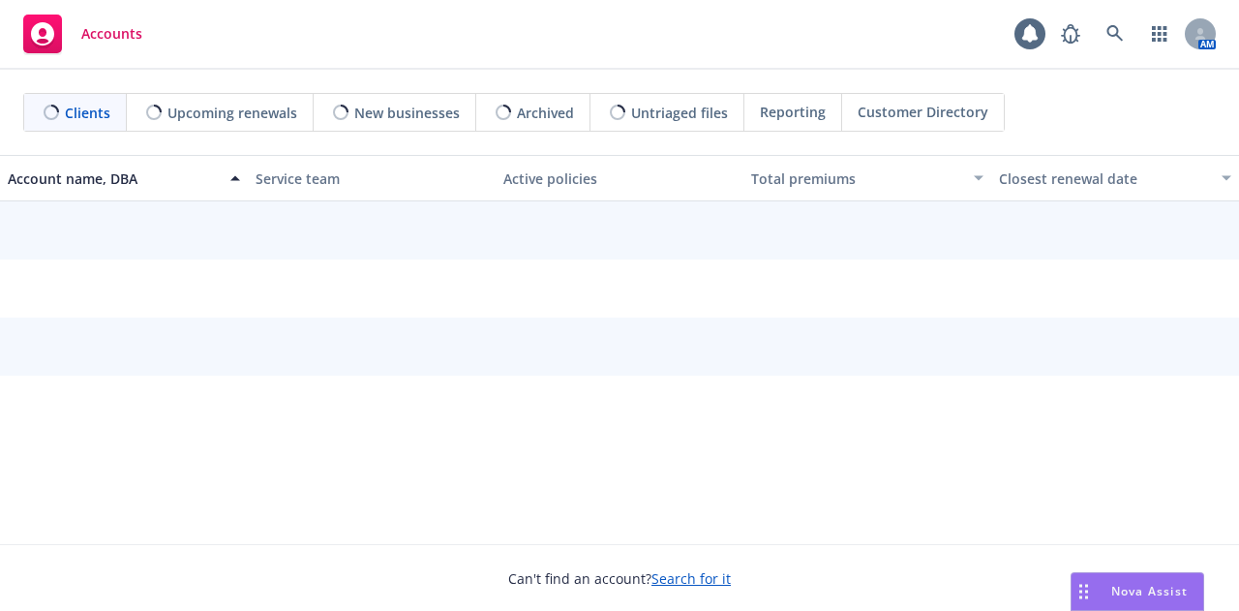 The height and width of the screenshot is (611, 1239). What do you see at coordinates (111, 34) in the screenshot?
I see `span: Accounts` at bounding box center [111, 34].